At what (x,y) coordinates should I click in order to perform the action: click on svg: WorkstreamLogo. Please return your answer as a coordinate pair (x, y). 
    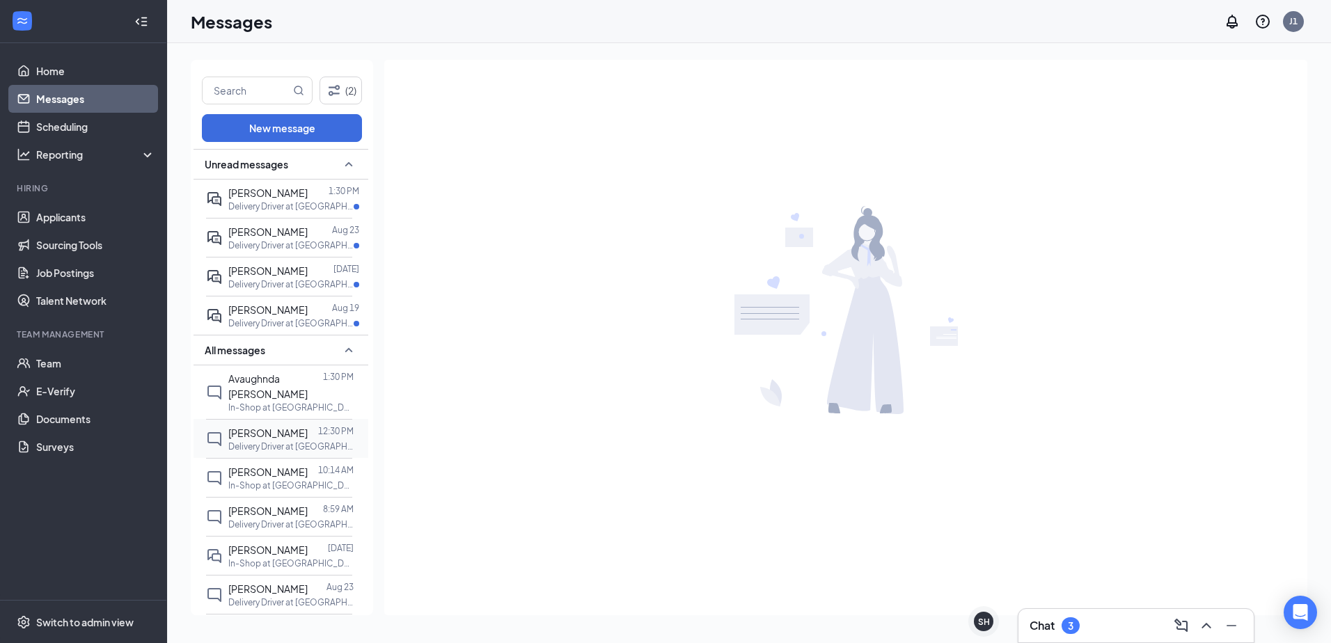
    Looking at the image, I should click on (22, 21).